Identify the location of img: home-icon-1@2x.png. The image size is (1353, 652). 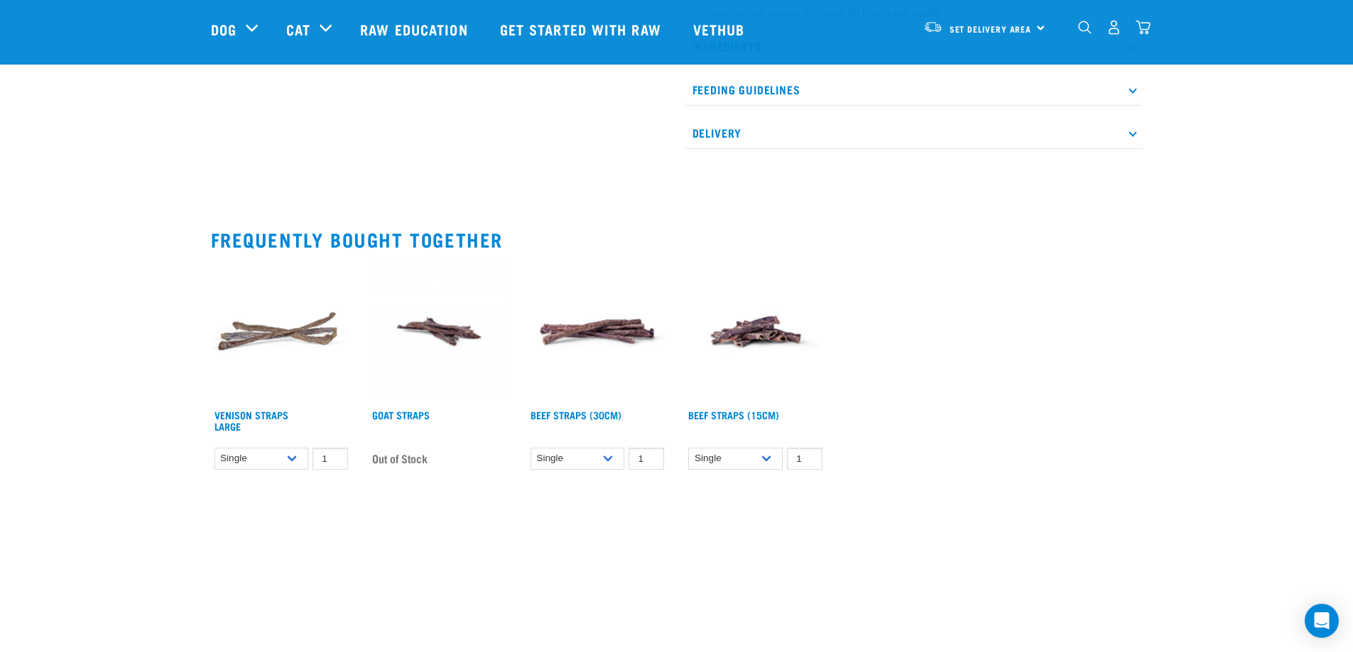
(1084, 27).